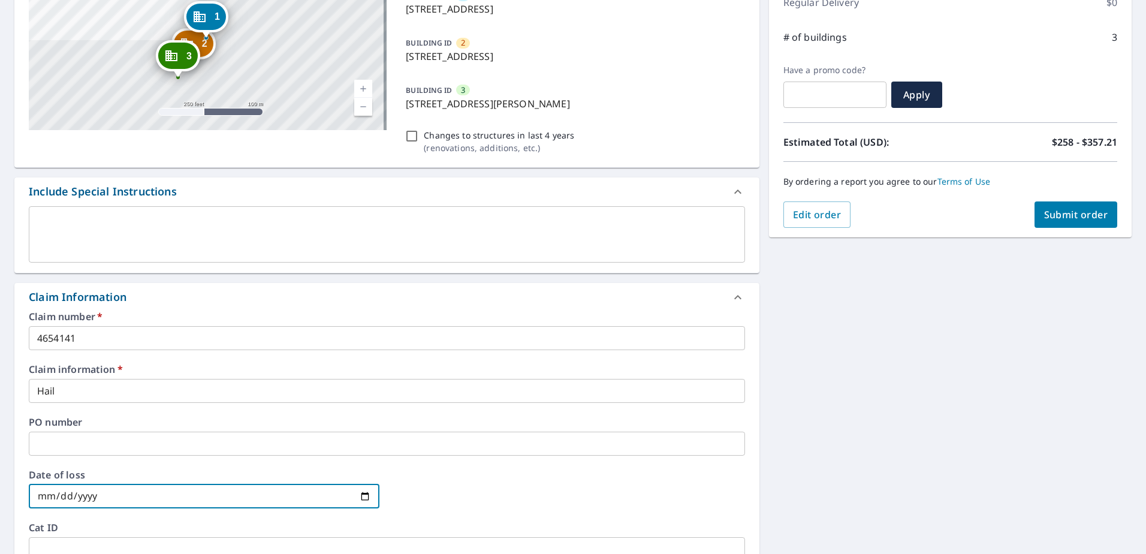 Image resolution: width=1146 pixels, height=554 pixels. What do you see at coordinates (1076, 215) in the screenshot?
I see `span: Submit order` at bounding box center [1076, 215].